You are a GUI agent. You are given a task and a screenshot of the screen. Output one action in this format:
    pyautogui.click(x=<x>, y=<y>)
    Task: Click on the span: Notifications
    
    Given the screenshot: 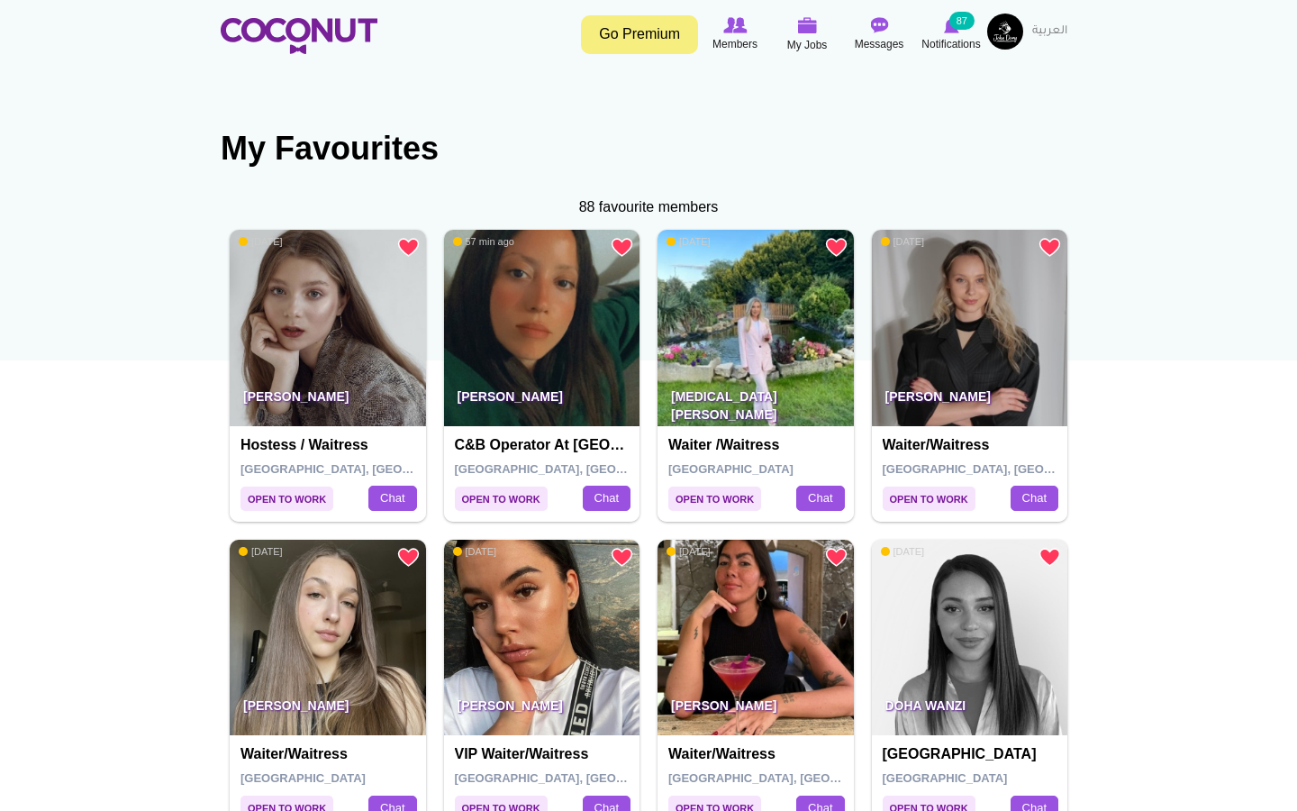 What is the action you would take?
    pyautogui.click(x=950, y=44)
    